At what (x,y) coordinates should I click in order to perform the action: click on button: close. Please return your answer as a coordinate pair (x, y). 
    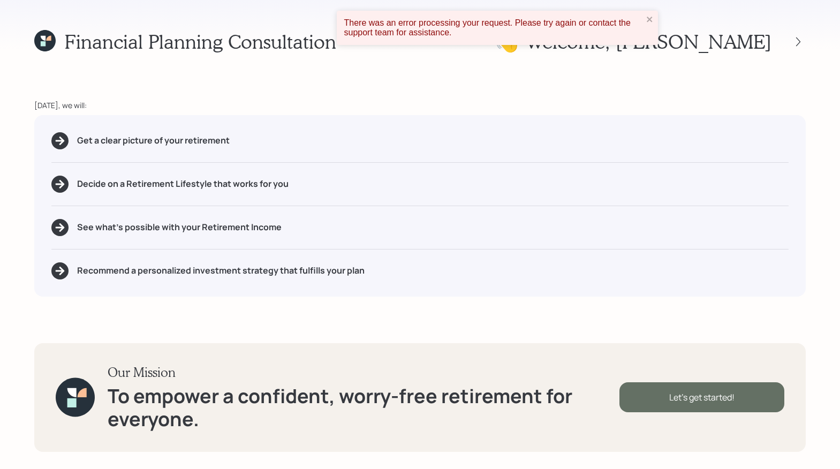
    Looking at the image, I should click on (650, 20).